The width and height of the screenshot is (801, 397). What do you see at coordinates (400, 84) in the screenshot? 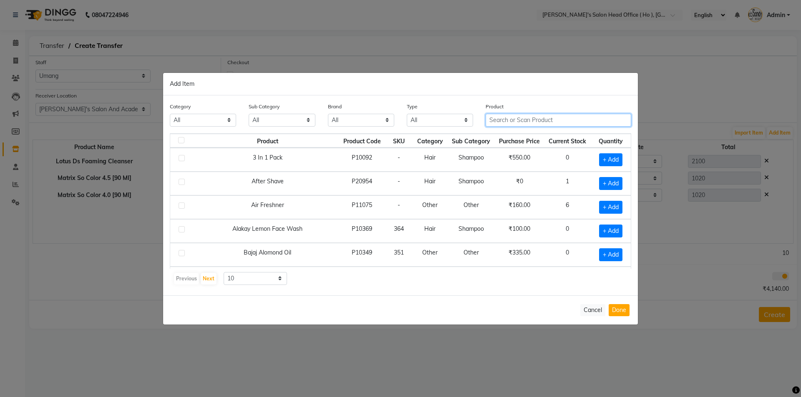
I see `div: Add Item` at bounding box center [400, 84].